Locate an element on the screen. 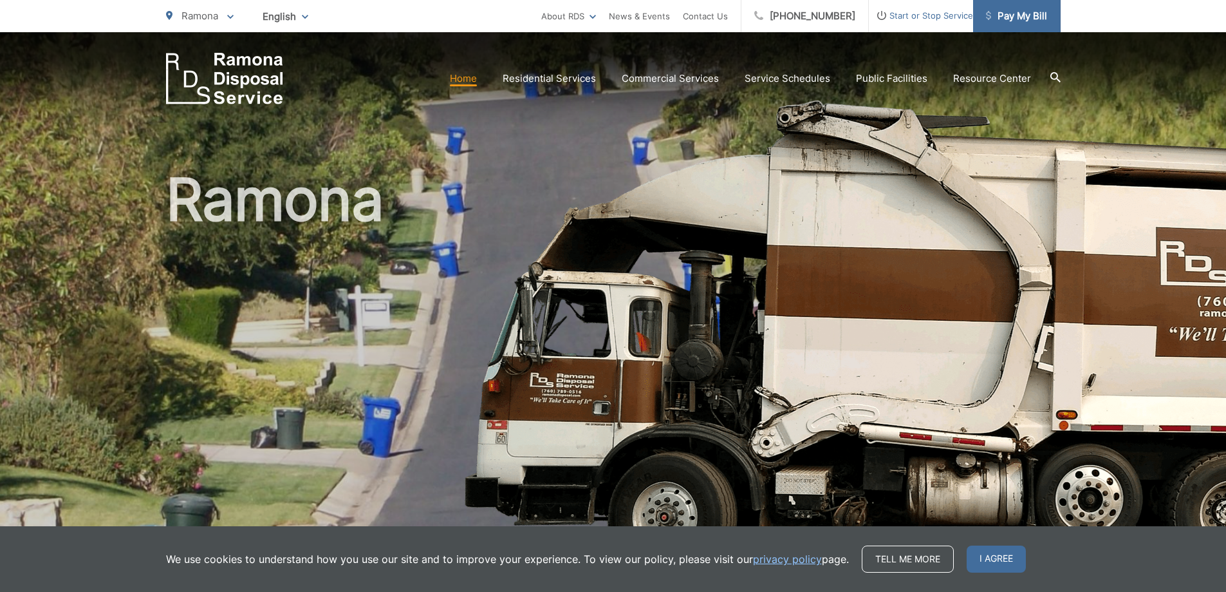 Image resolution: width=1226 pixels, height=592 pixels. p: We use cookies to understand how you use our site and to improve your experience. To view our pol... is located at coordinates (507, 559).